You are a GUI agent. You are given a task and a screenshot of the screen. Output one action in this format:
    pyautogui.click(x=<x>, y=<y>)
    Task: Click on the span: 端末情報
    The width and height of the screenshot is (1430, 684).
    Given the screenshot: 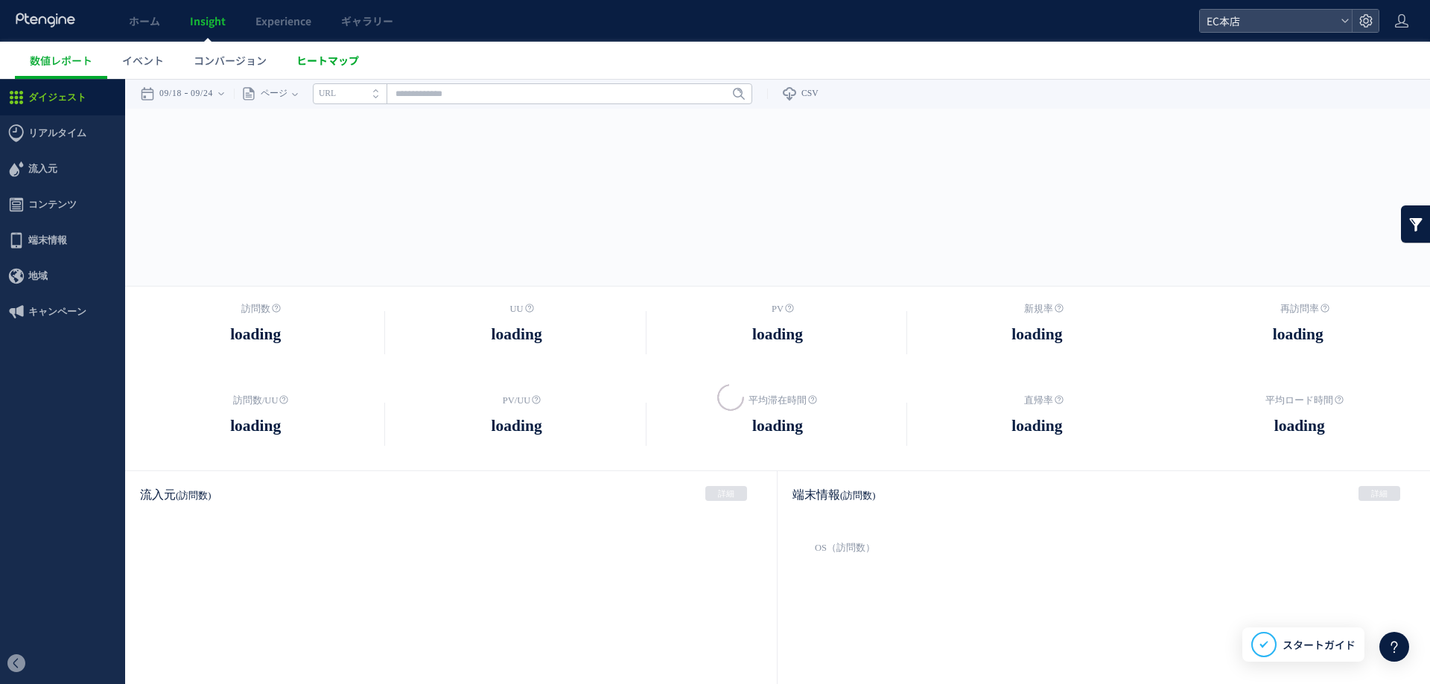 What is the action you would take?
    pyautogui.click(x=48, y=162)
    